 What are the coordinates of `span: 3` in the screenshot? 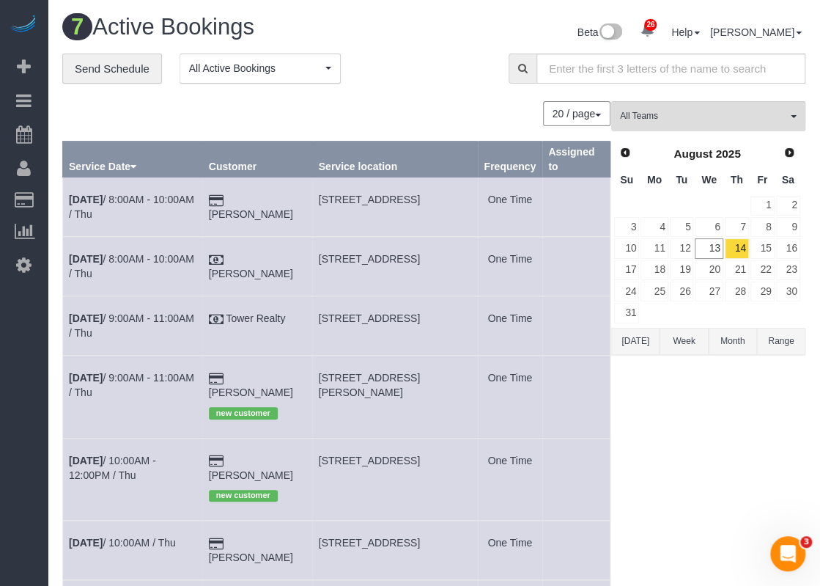 It's located at (806, 542).